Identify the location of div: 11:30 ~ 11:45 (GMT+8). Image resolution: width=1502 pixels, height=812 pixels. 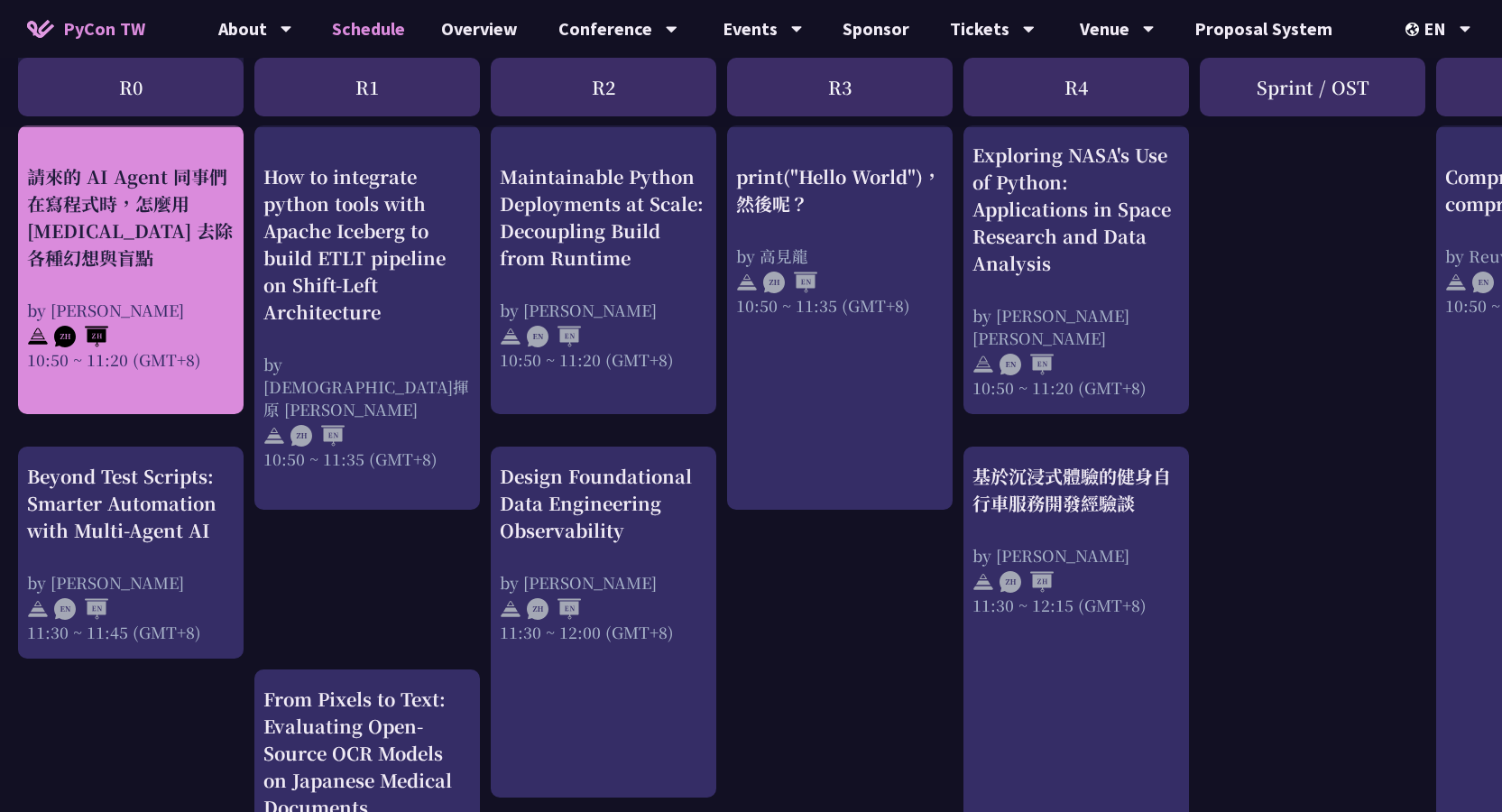
(131, 632).